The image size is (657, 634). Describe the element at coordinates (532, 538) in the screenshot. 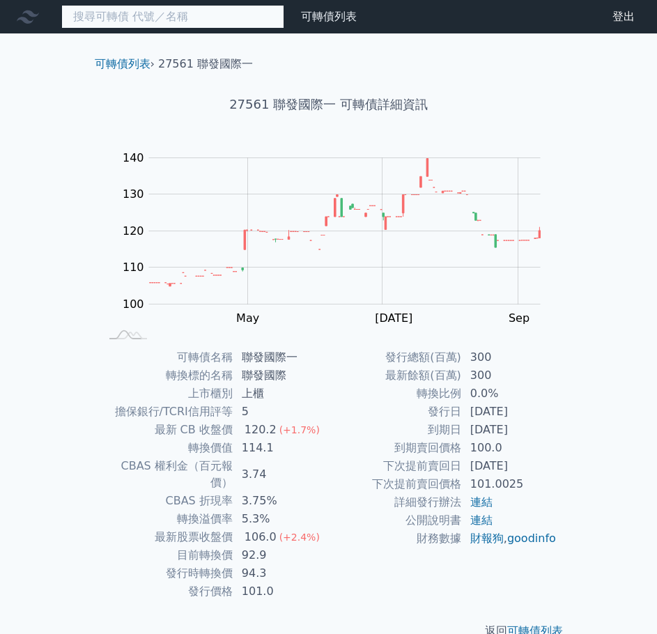

I see `a: goodinfo` at that location.